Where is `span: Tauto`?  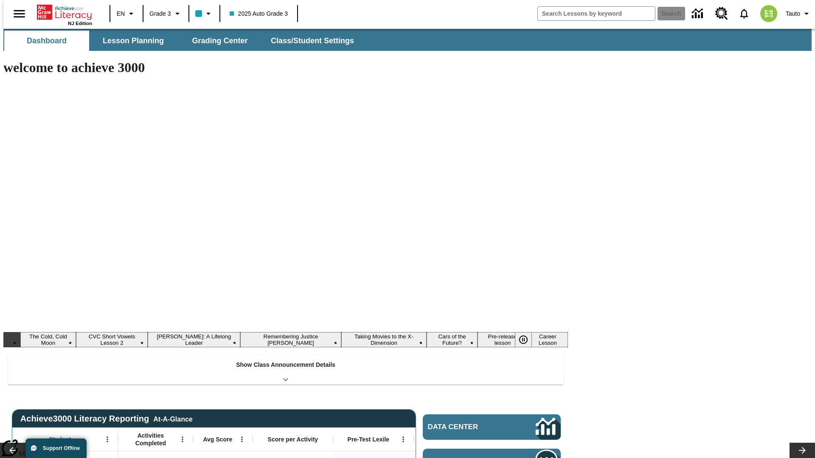
span: Tauto is located at coordinates (793, 14).